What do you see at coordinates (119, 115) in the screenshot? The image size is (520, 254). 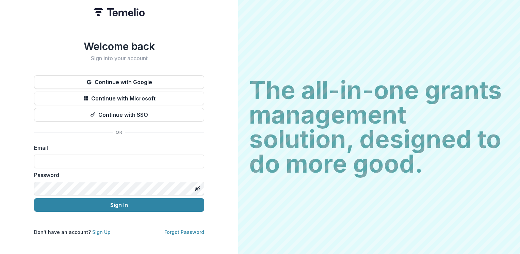 I see `button: Continue with SSO` at bounding box center [119, 115].